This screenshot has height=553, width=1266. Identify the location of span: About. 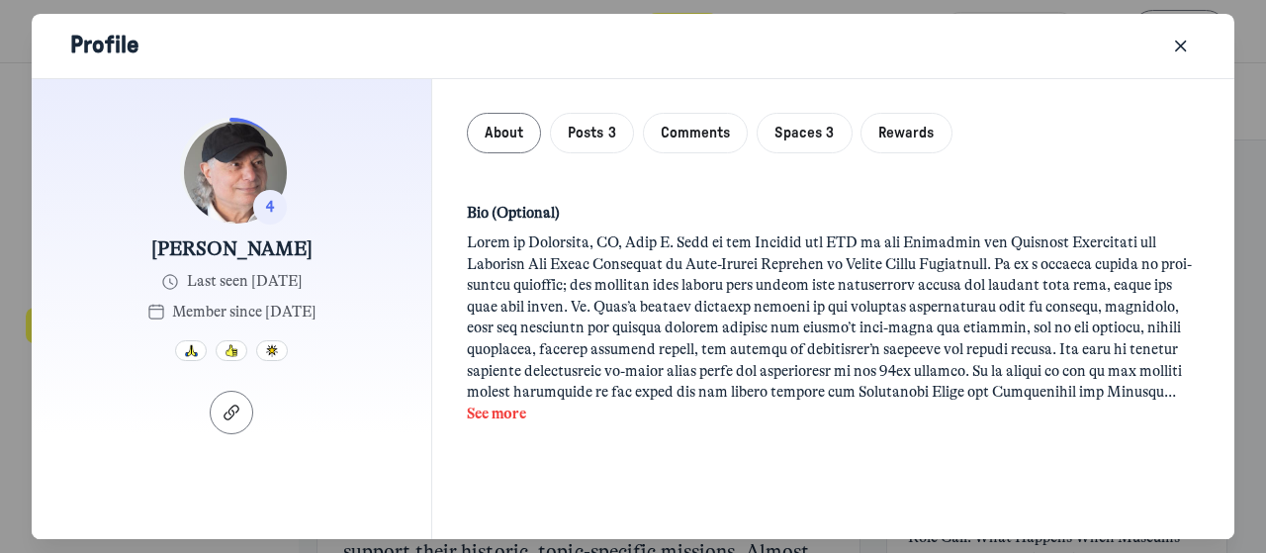
(504, 133).